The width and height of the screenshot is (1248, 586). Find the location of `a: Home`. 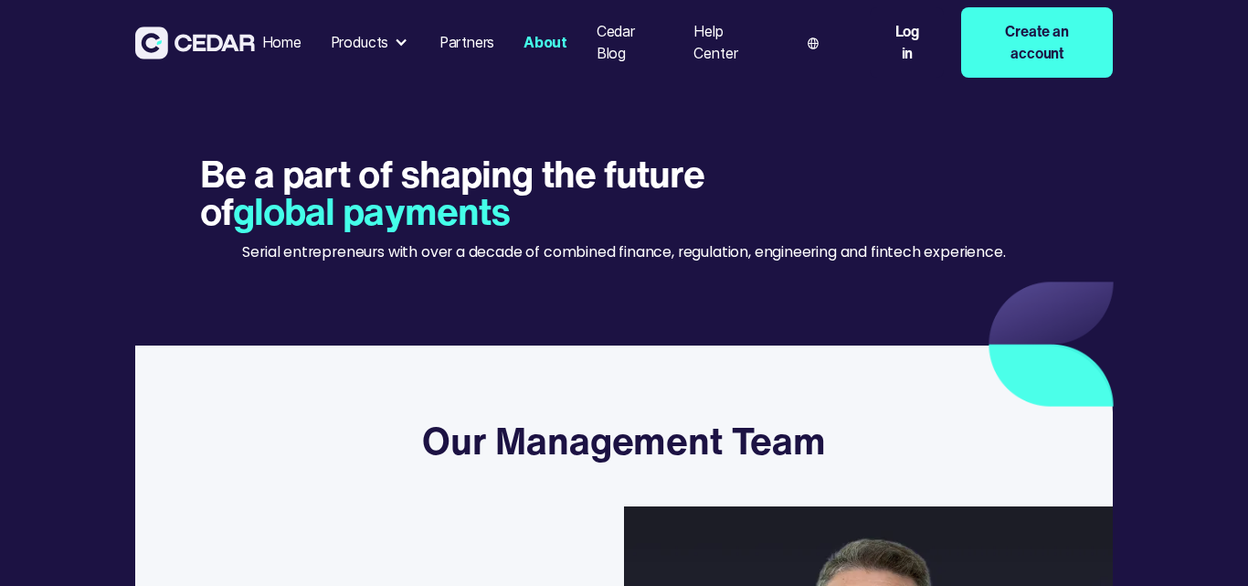

a: Home is located at coordinates (281, 43).